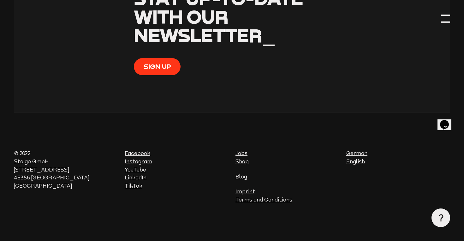  I want to click on a: Facebook, so click(137, 153).